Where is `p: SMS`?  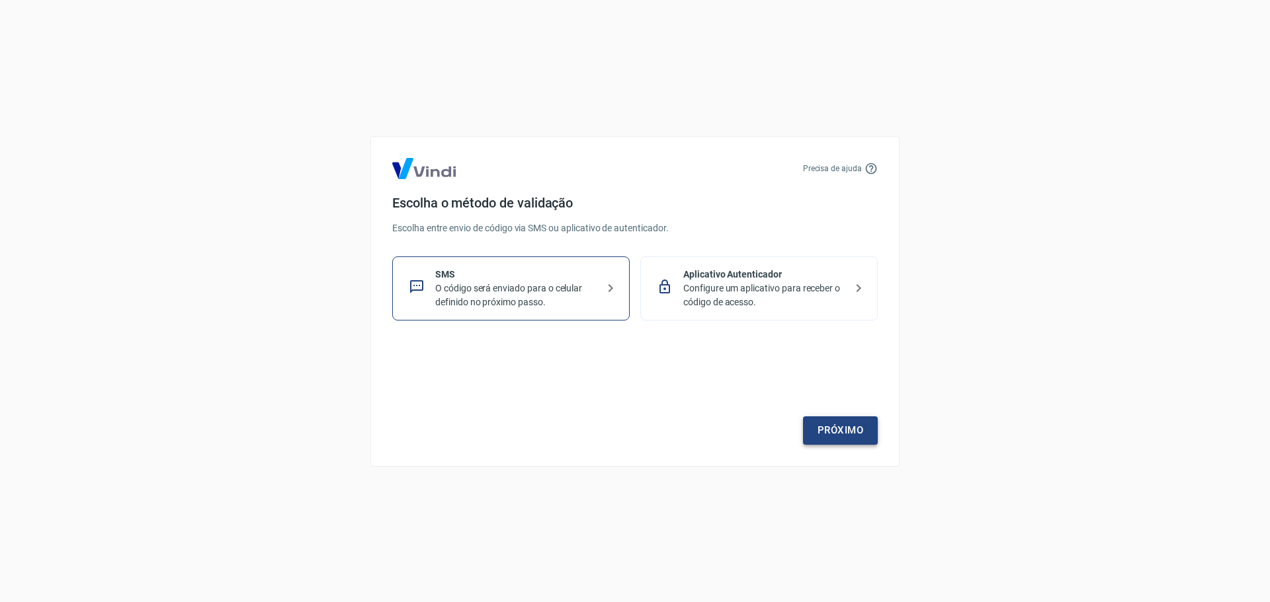
p: SMS is located at coordinates (516, 274).